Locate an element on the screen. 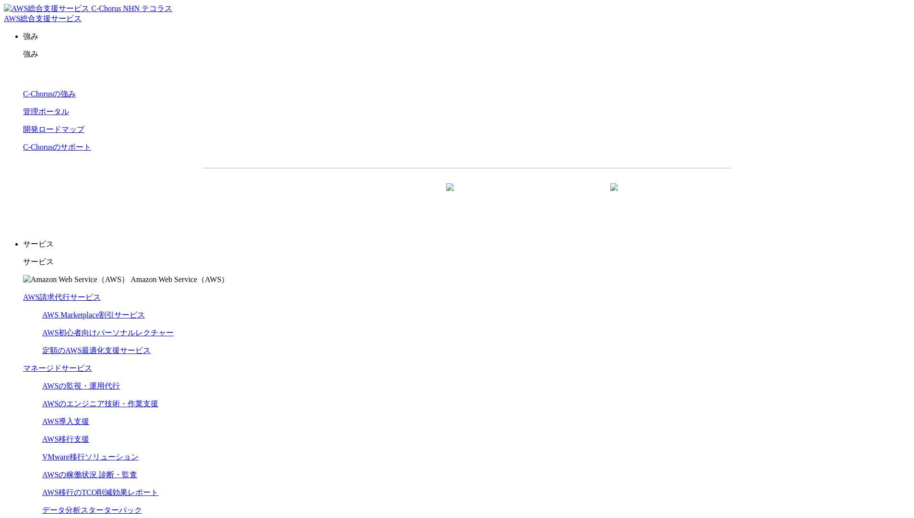 Image resolution: width=914 pixels, height=518 pixels. a: AWSのエンジニア技術・作業支援 is located at coordinates (100, 403).